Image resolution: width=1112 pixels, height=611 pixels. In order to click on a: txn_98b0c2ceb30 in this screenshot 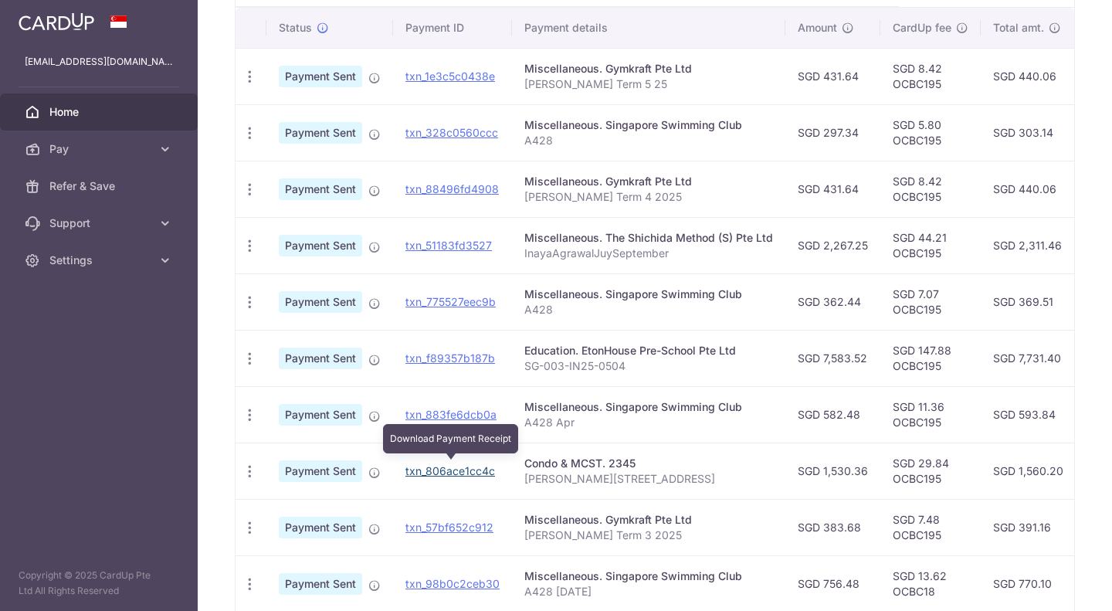, I will do `click(453, 583)`.